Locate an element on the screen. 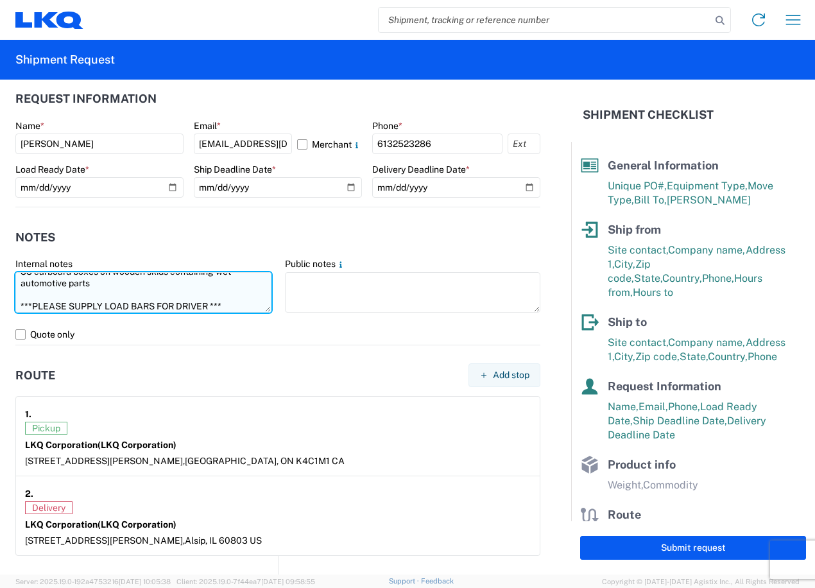 This screenshot has width=815, height=588. label: Phone is located at coordinates (387, 126).